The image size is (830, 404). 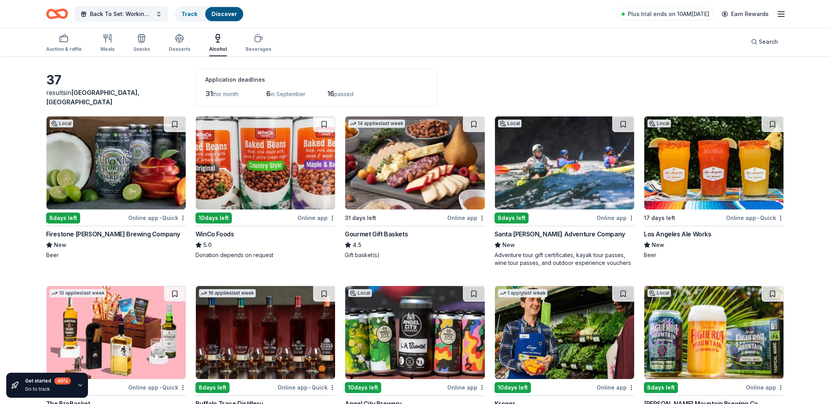 I want to click on span: 16, so click(x=331, y=93).